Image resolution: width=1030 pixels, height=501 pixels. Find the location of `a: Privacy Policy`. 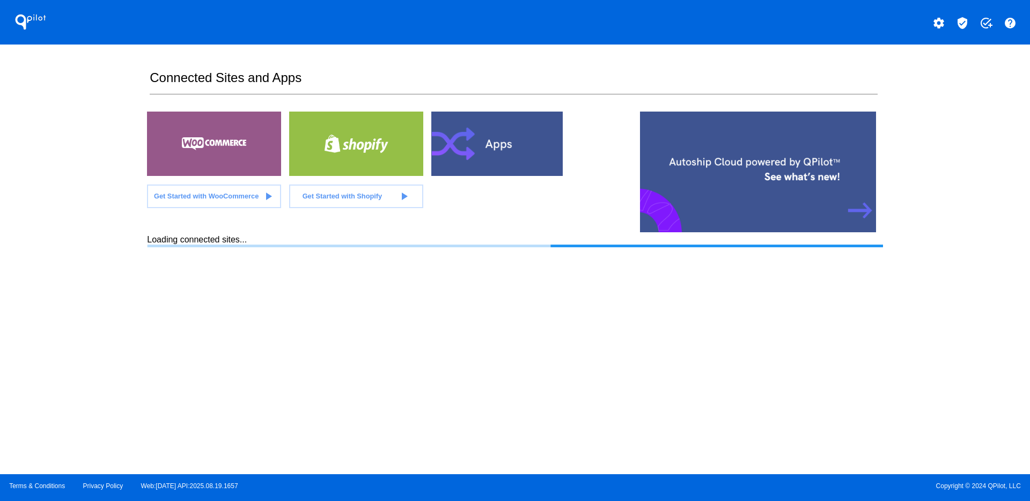

a: Privacy Policy is located at coordinates (103, 486).